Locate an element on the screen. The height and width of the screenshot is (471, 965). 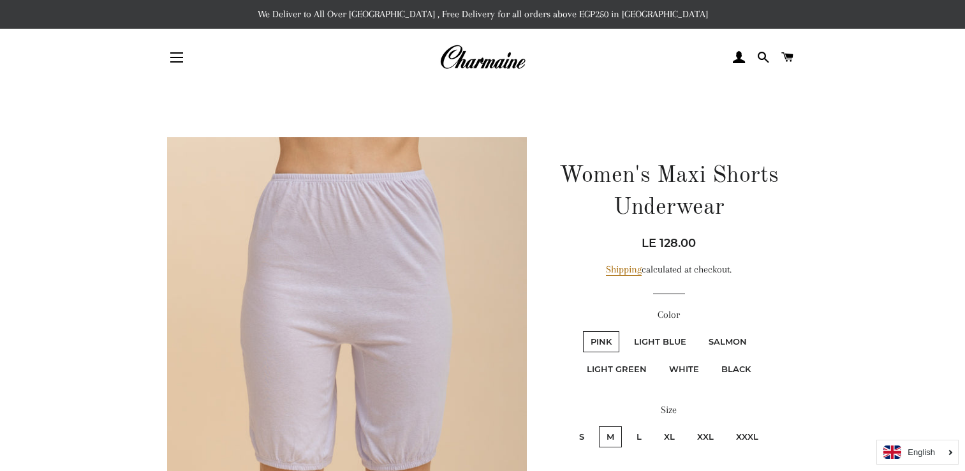
label: Pink is located at coordinates (601, 341).